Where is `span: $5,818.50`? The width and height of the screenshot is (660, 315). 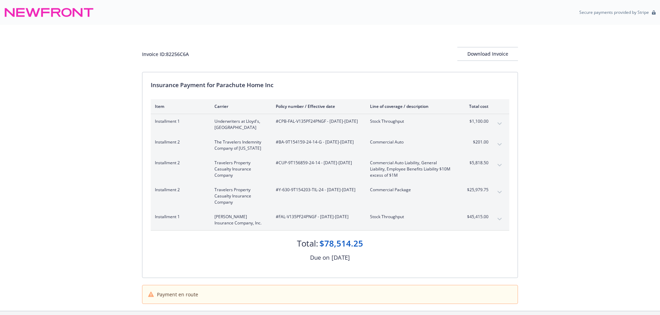 span: $5,818.50 is located at coordinates (475, 163).